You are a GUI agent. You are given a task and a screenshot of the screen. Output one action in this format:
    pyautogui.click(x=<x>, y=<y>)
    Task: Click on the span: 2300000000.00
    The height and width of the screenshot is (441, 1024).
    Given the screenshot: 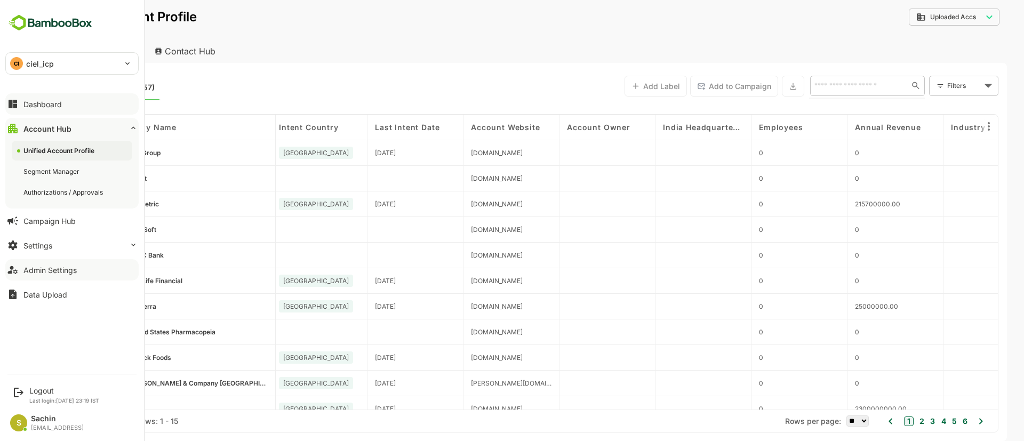 What is the action you would take?
    pyautogui.click(x=843, y=409)
    